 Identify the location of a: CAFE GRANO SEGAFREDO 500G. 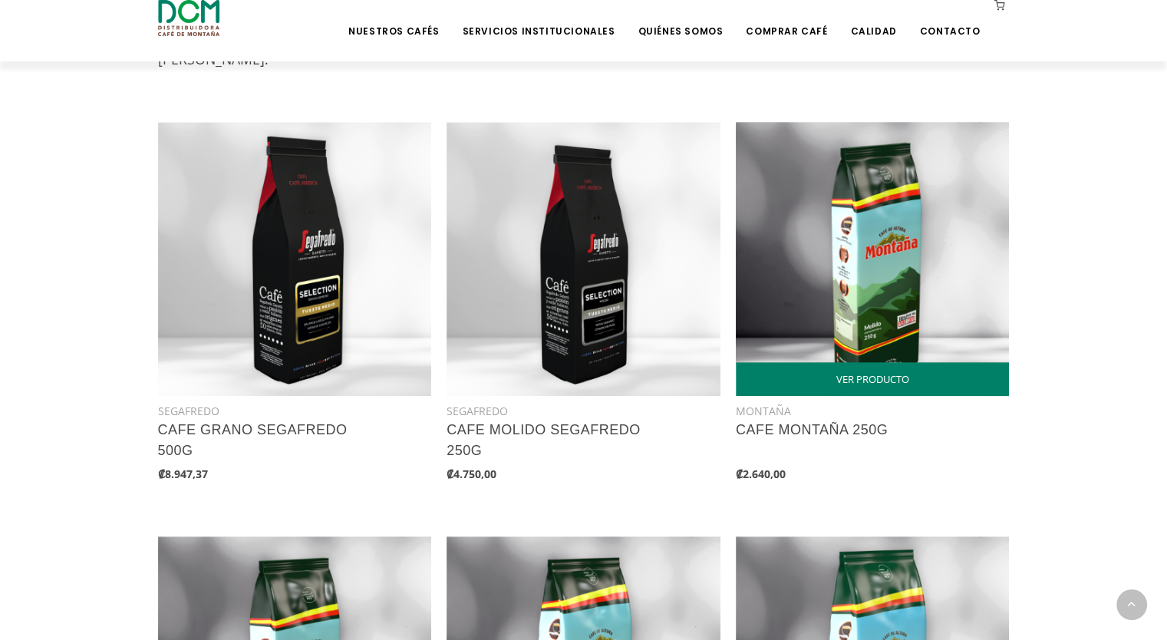
(252, 439).